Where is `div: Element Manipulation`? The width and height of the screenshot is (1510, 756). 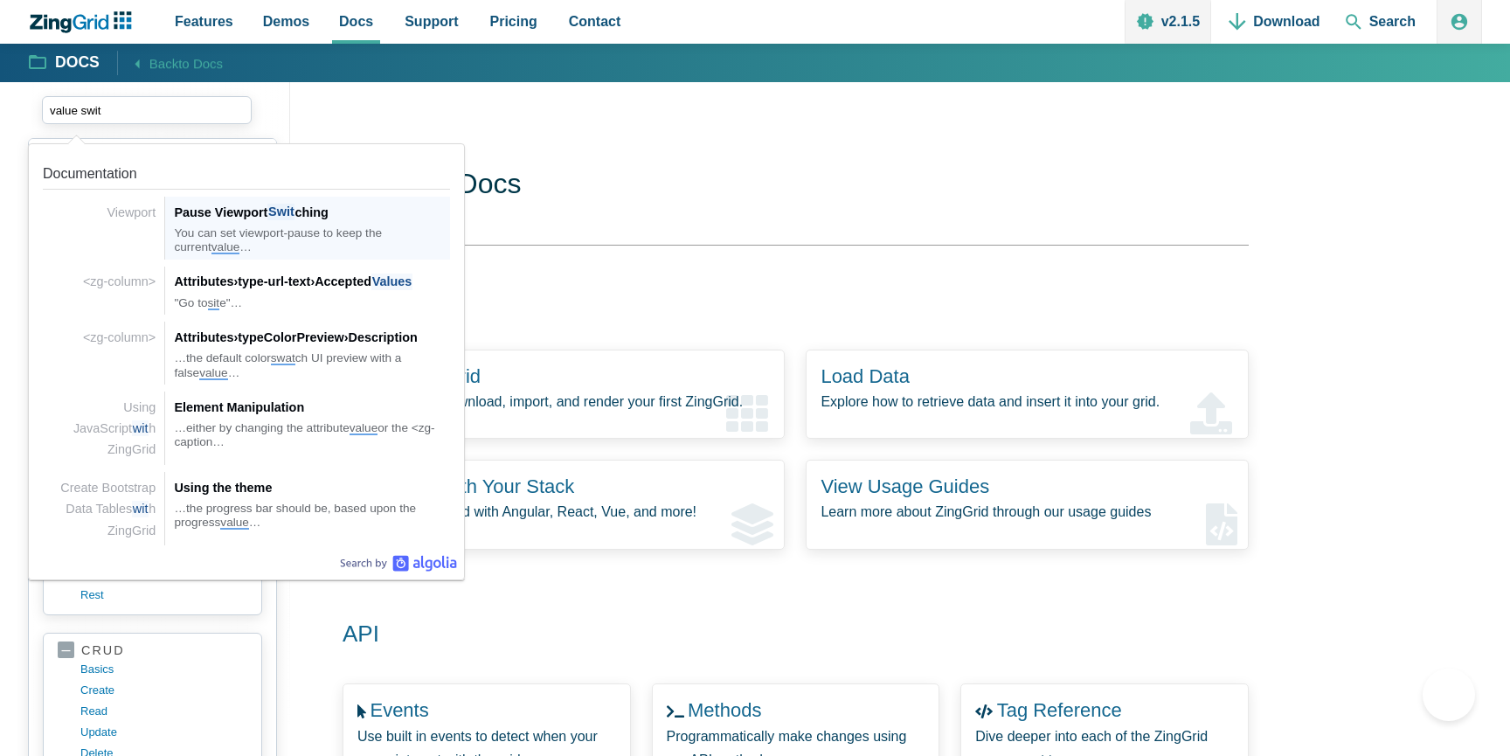 div: Element Manipulation is located at coordinates (312, 407).